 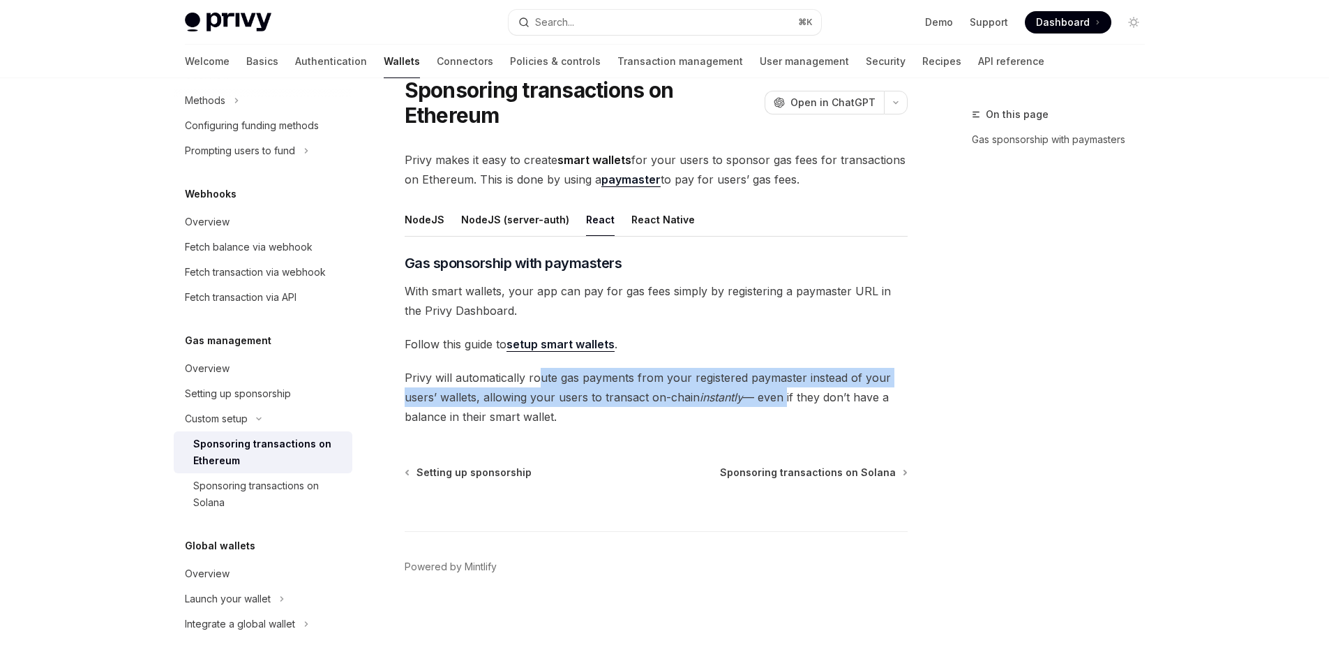 What do you see at coordinates (1011, 61) in the screenshot?
I see `a: API reference` at bounding box center [1011, 61].